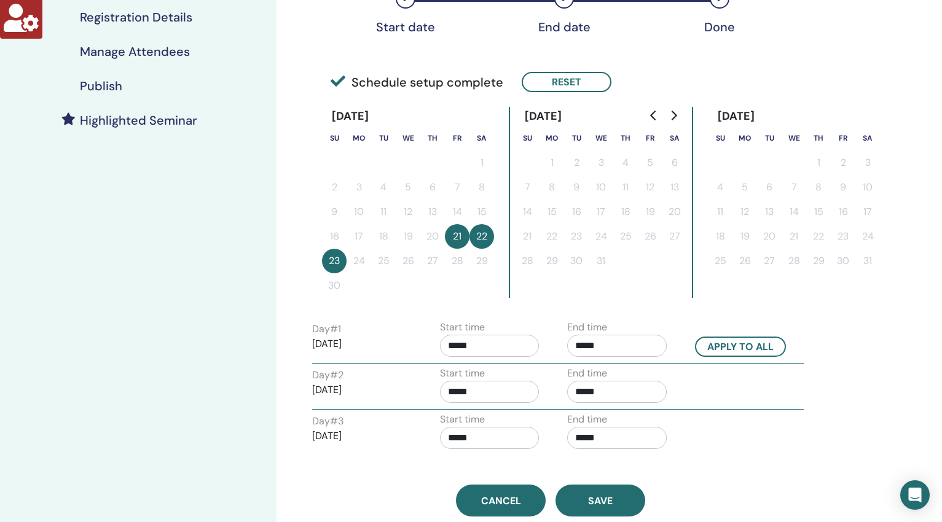 The height and width of the screenshot is (522, 942). What do you see at coordinates (600, 501) in the screenshot?
I see `button: Save` at bounding box center [600, 501].